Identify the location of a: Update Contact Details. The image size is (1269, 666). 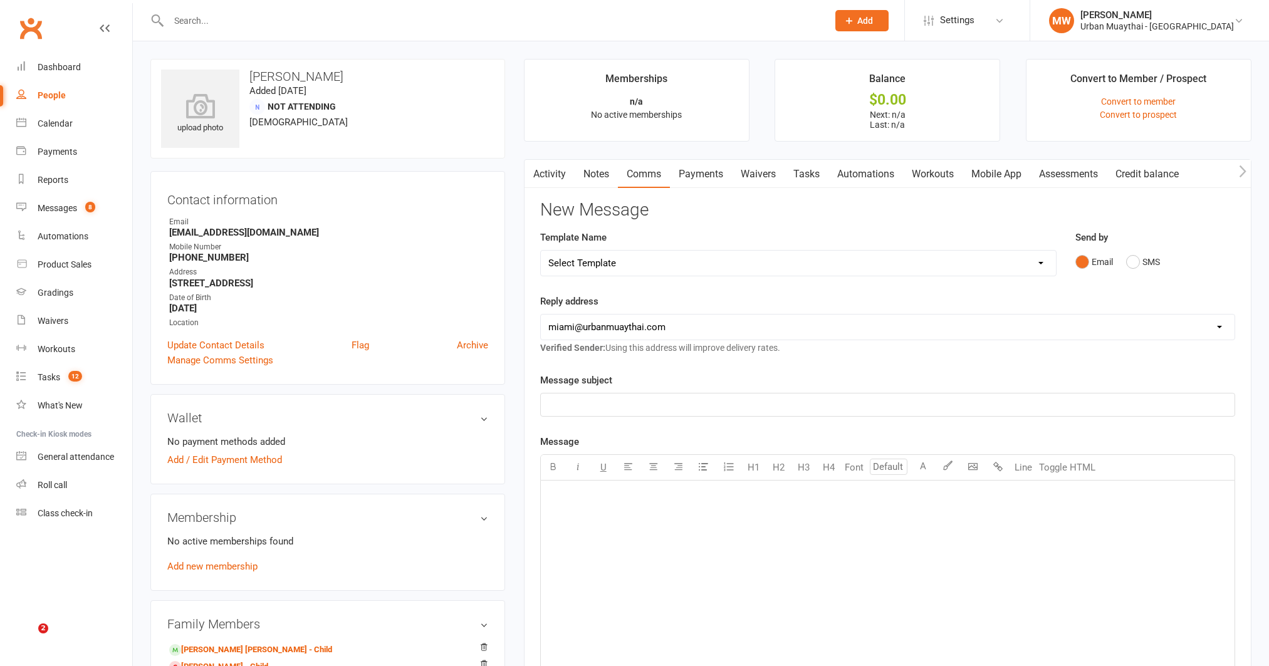
(216, 345).